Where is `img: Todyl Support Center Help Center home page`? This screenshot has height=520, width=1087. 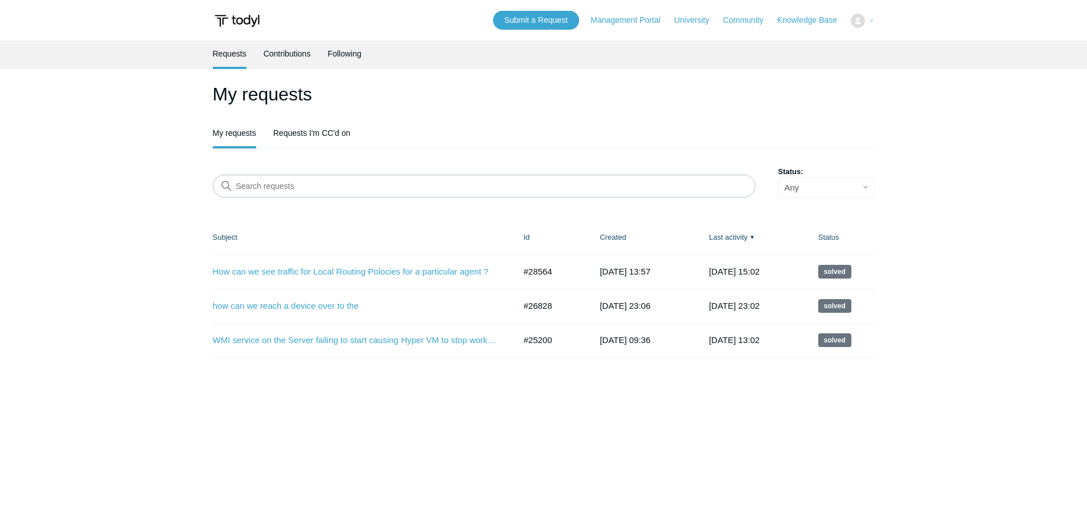
img: Todyl Support Center Help Center home page is located at coordinates (237, 21).